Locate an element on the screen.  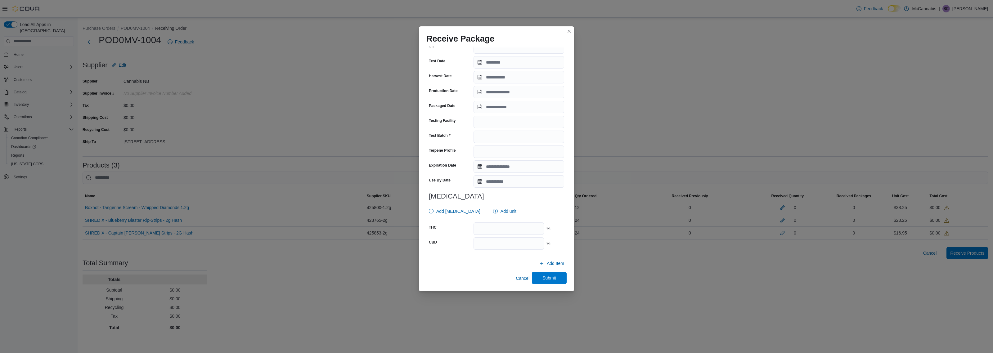
label: THC is located at coordinates (433, 228).